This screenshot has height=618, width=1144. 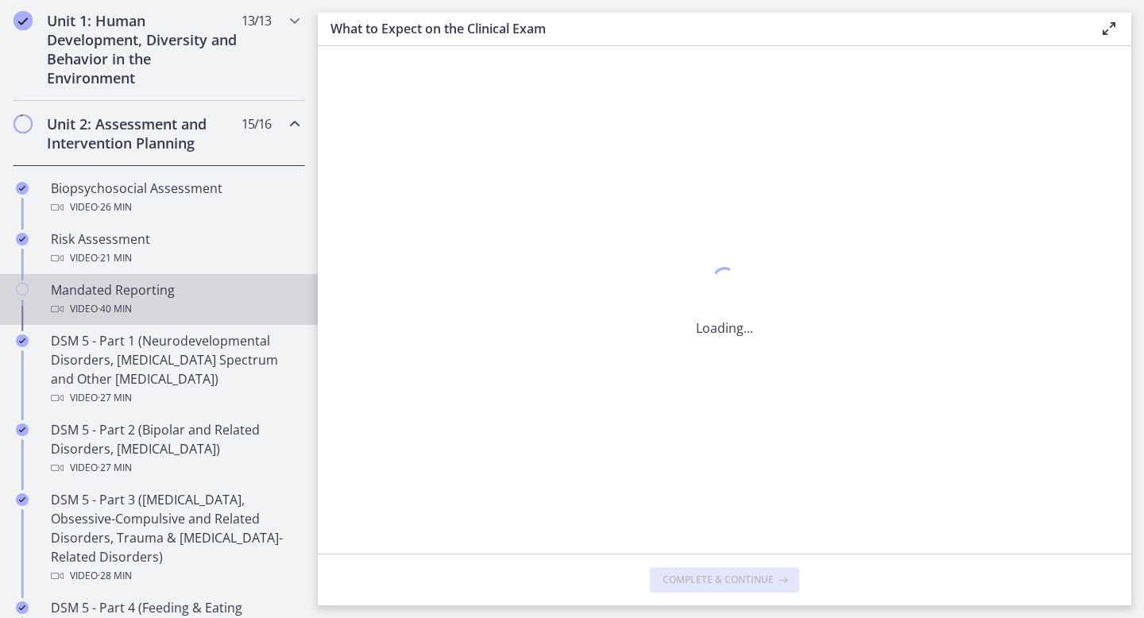 I want to click on p: Loading..., so click(x=725, y=328).